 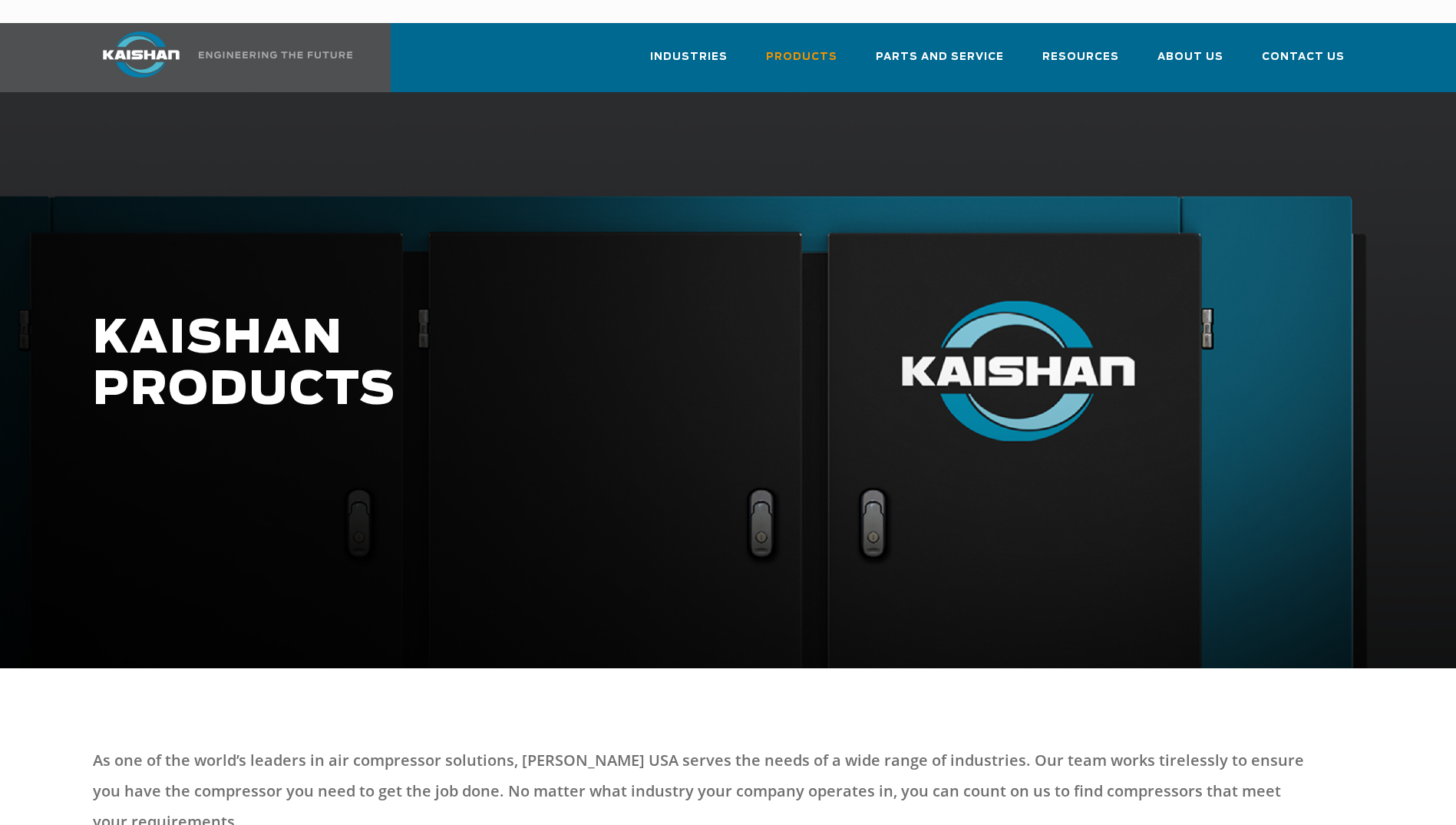 I want to click on span: Parts and Service, so click(x=939, y=57).